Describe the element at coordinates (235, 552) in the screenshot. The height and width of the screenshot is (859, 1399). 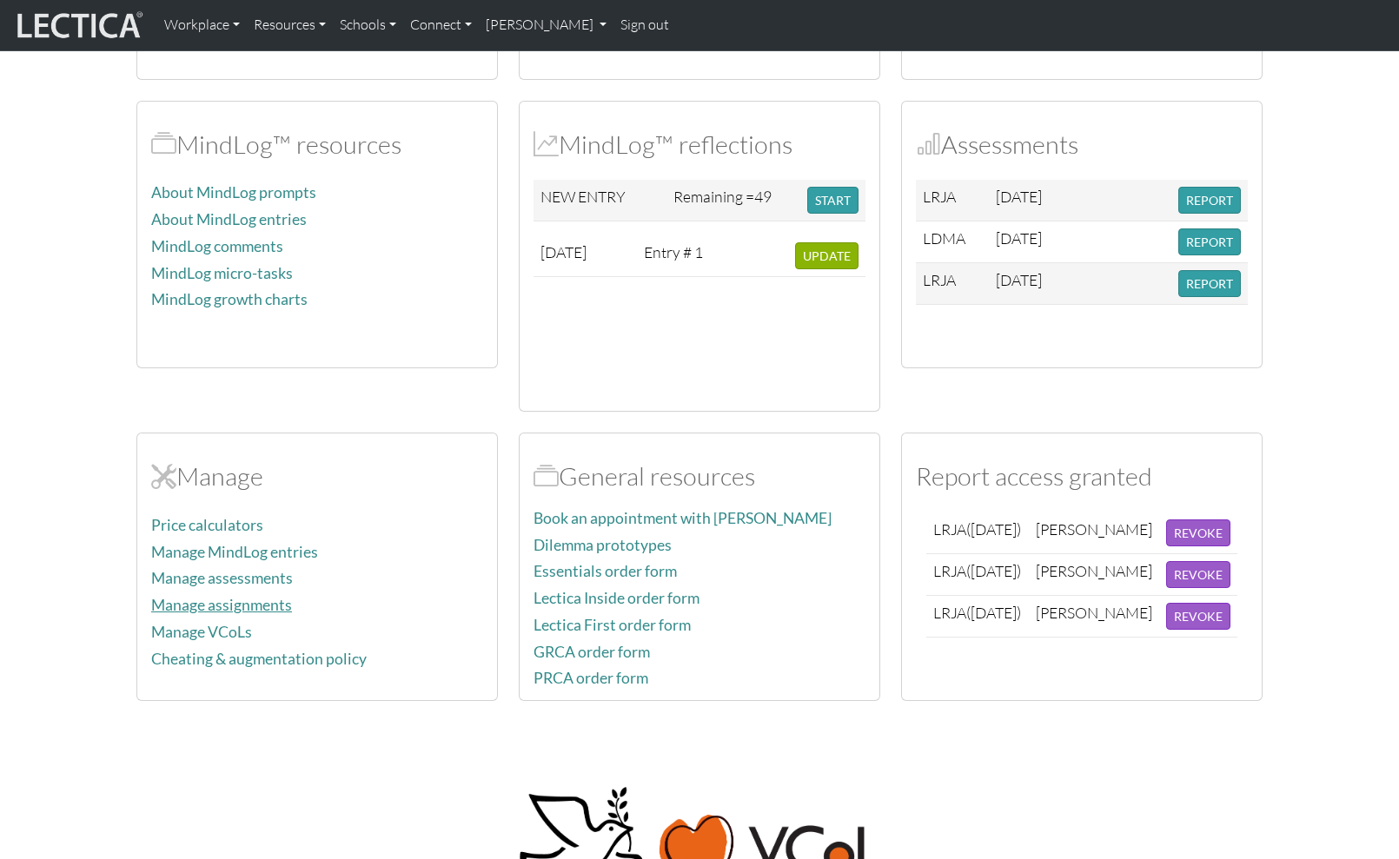
I see `a: Manage MindLog entries` at that location.